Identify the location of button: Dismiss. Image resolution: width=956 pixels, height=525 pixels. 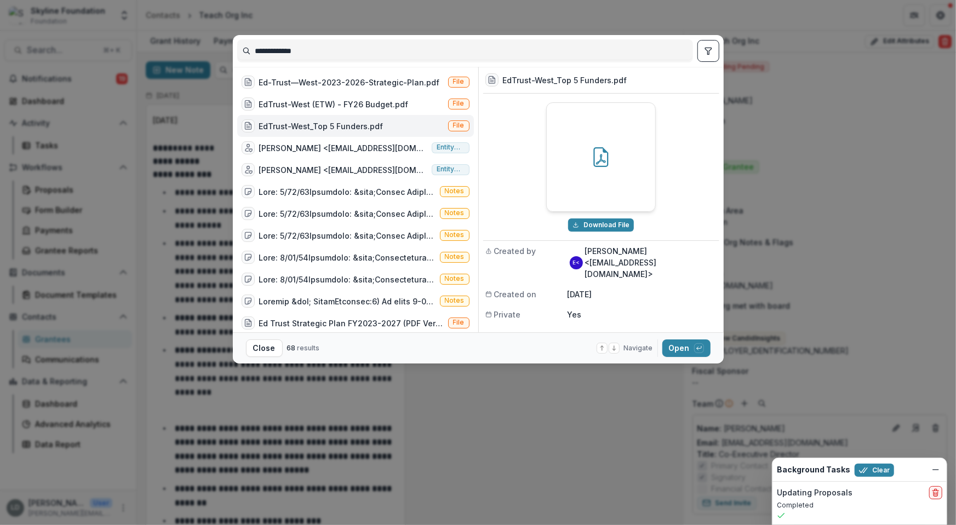
(935, 470).